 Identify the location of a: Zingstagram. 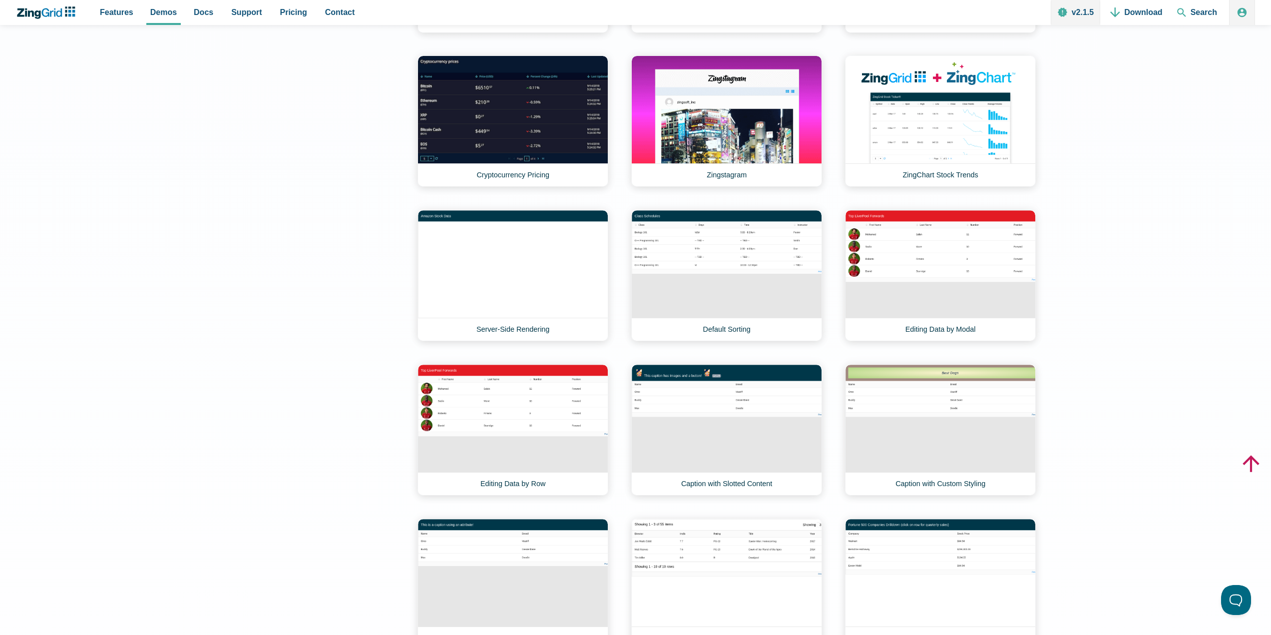
(727, 121).